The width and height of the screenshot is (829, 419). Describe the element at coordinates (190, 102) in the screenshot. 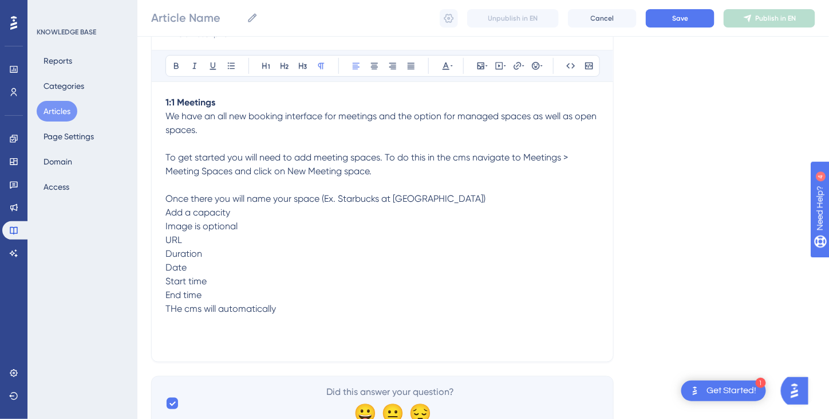

I see `strong: 1:1 Meetings` at that location.